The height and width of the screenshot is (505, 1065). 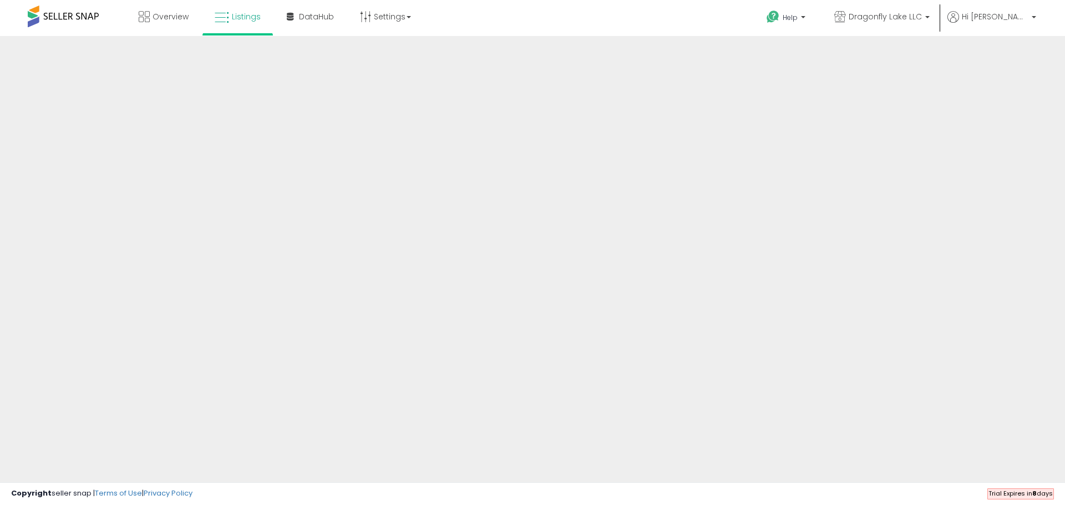 I want to click on span: Help, so click(x=790, y=17).